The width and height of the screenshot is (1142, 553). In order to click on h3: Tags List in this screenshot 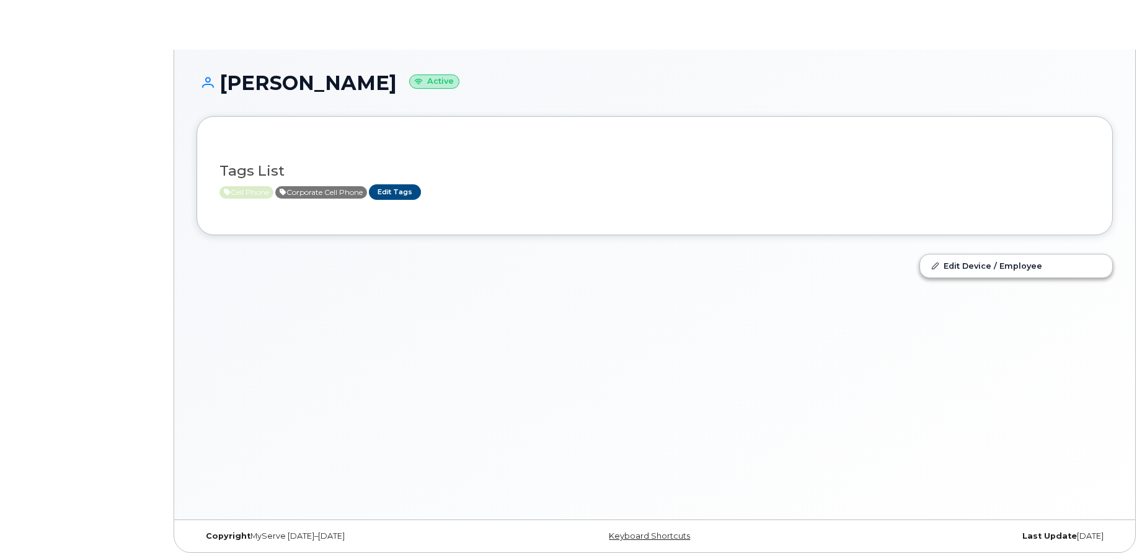, I will do `click(655, 171)`.